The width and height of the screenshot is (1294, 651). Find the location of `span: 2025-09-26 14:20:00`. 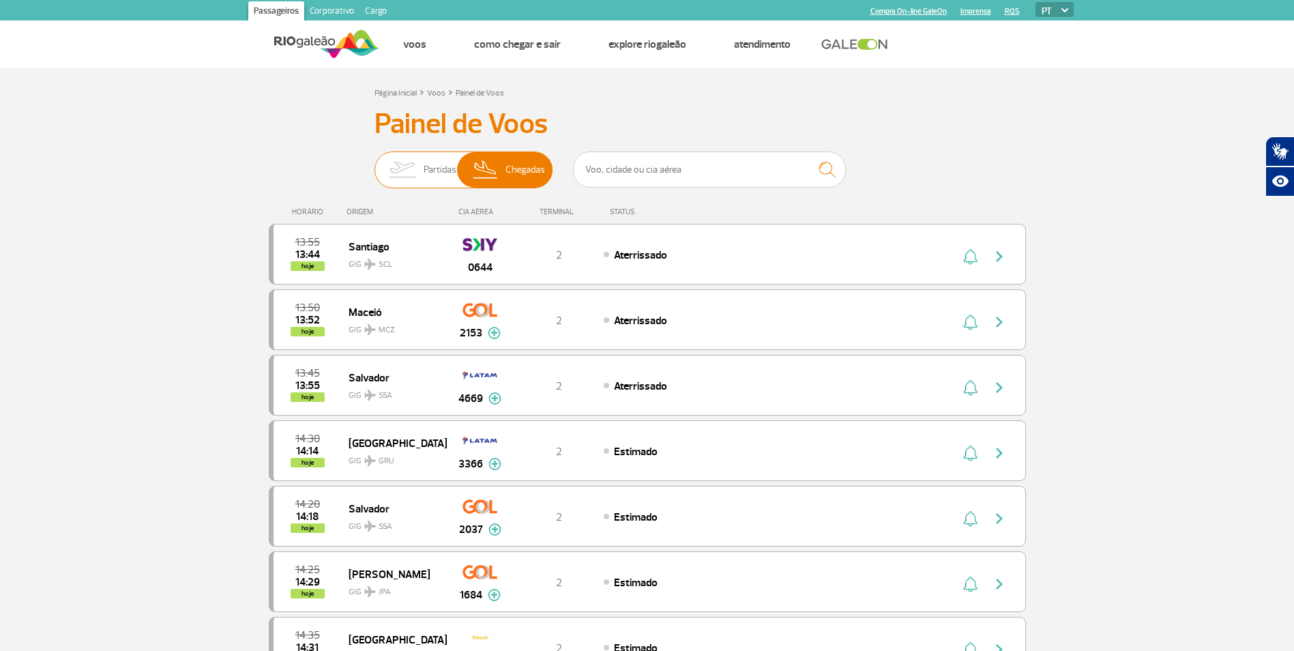

span: 2025-09-26 14:20:00 is located at coordinates (308, 504).